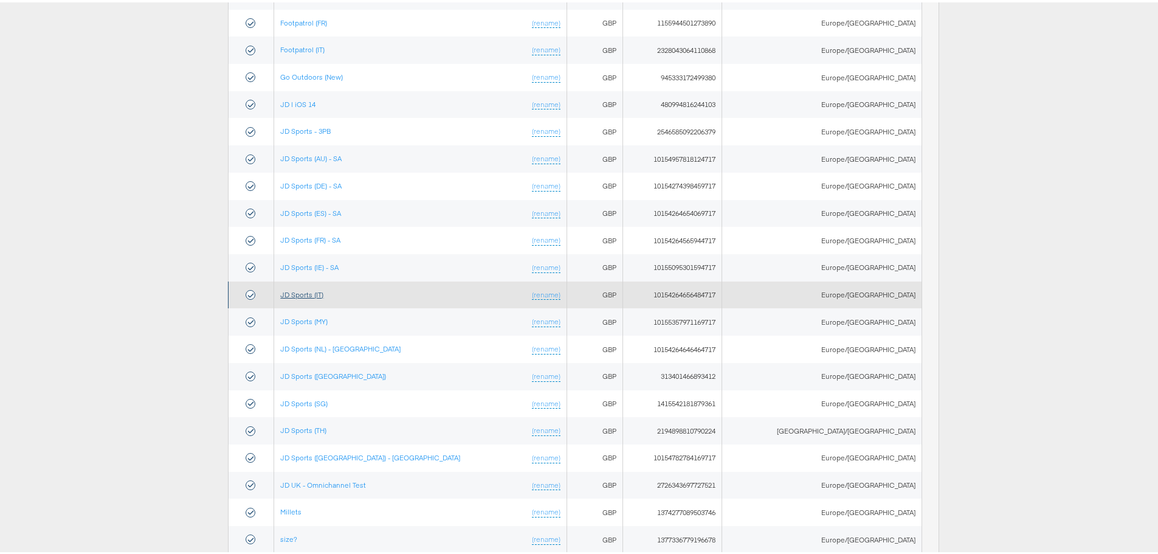  Describe the element at coordinates (305, 128) in the screenshot. I see `a: JD Sports - 3PB` at that location.